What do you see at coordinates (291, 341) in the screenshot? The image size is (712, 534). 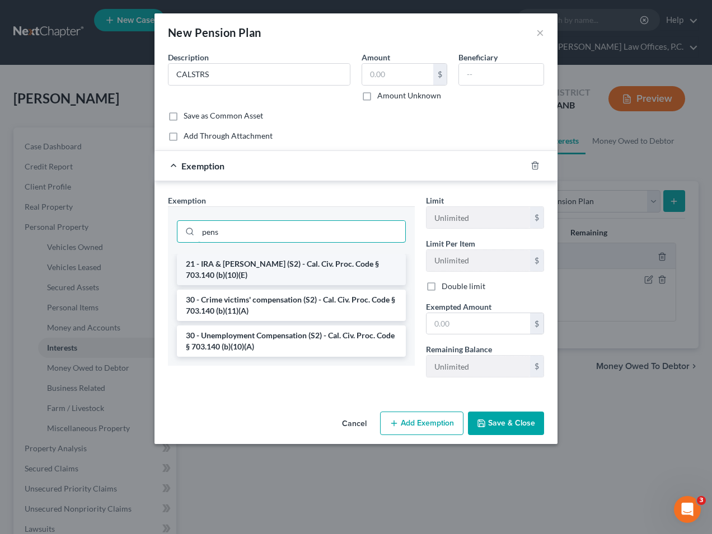 I see `li: 30 - Unemployment Compensation (S2) - Cal. Civ. Proc. Code § 703.140 (b)(10)(A)` at bounding box center [291, 341].